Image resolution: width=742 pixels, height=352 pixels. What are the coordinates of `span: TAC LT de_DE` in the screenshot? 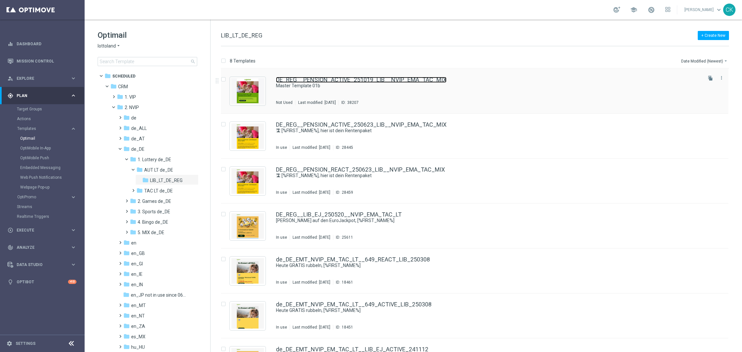 It's located at (158, 191).